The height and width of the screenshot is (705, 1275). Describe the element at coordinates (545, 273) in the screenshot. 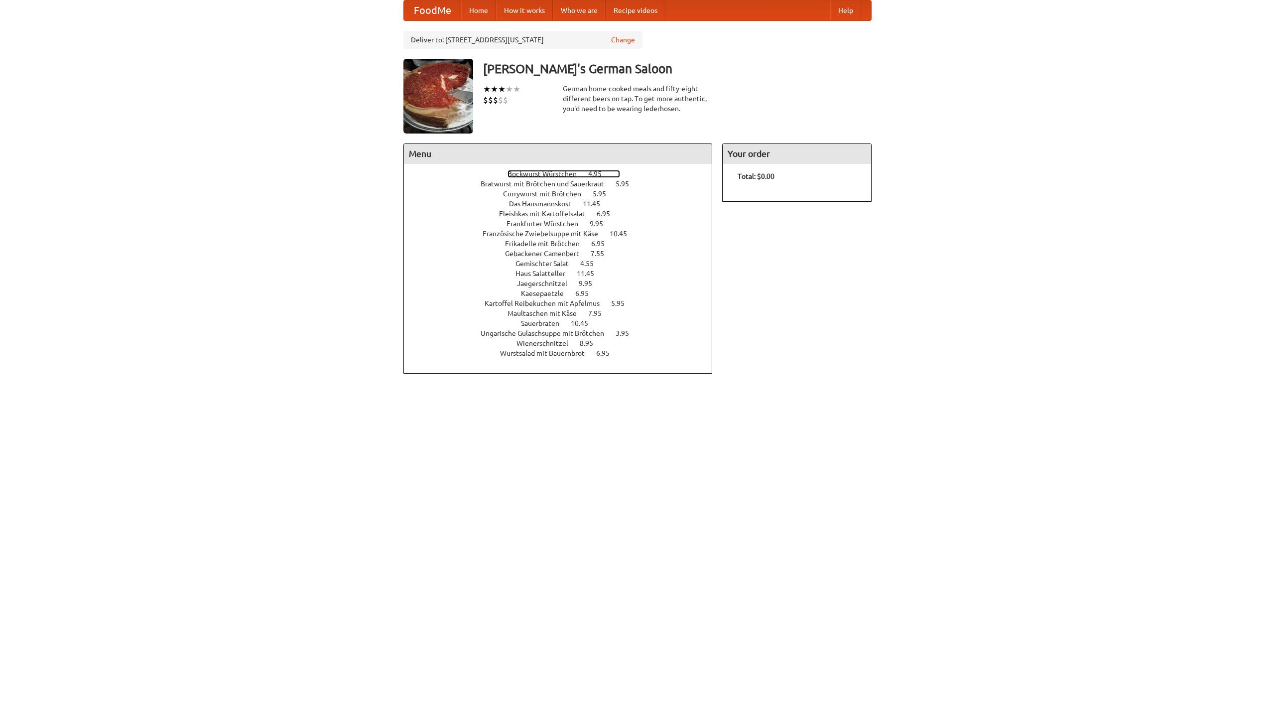

I see `span: Haus Salatteller` at that location.